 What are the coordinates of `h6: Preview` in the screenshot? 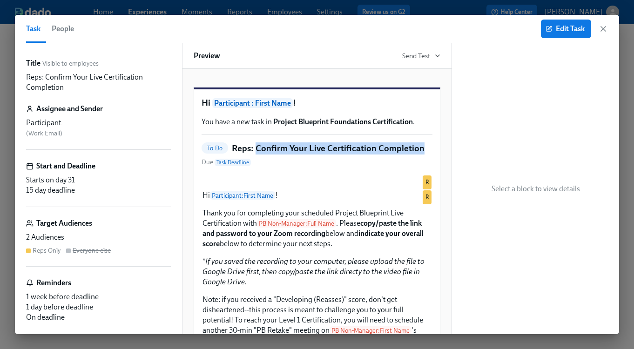 It's located at (207, 56).